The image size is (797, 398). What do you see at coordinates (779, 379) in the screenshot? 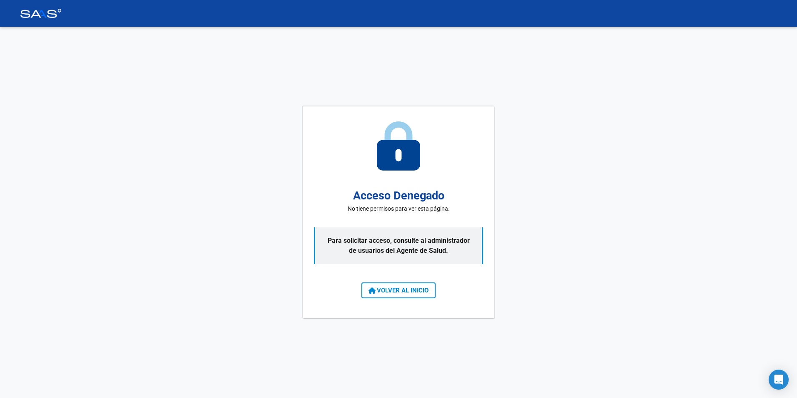
I see `div: Open Intercom Messenger` at bounding box center [779, 379].